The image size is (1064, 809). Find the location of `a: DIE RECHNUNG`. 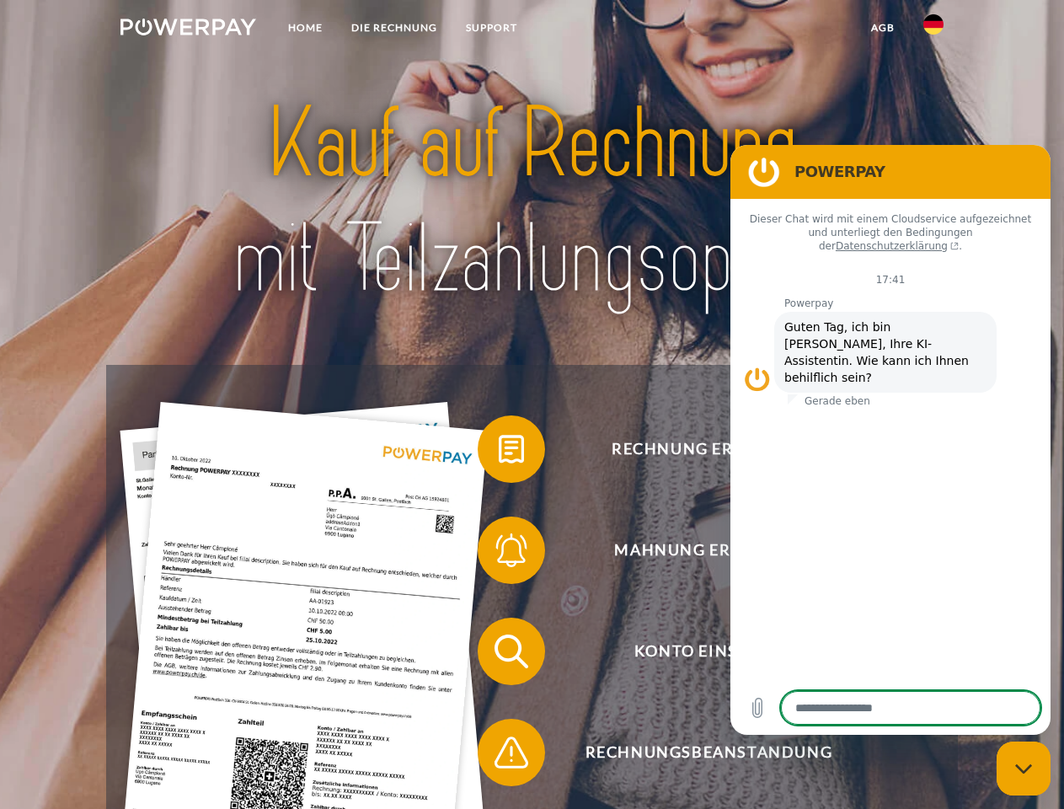

a: DIE RECHNUNG is located at coordinates (394, 28).